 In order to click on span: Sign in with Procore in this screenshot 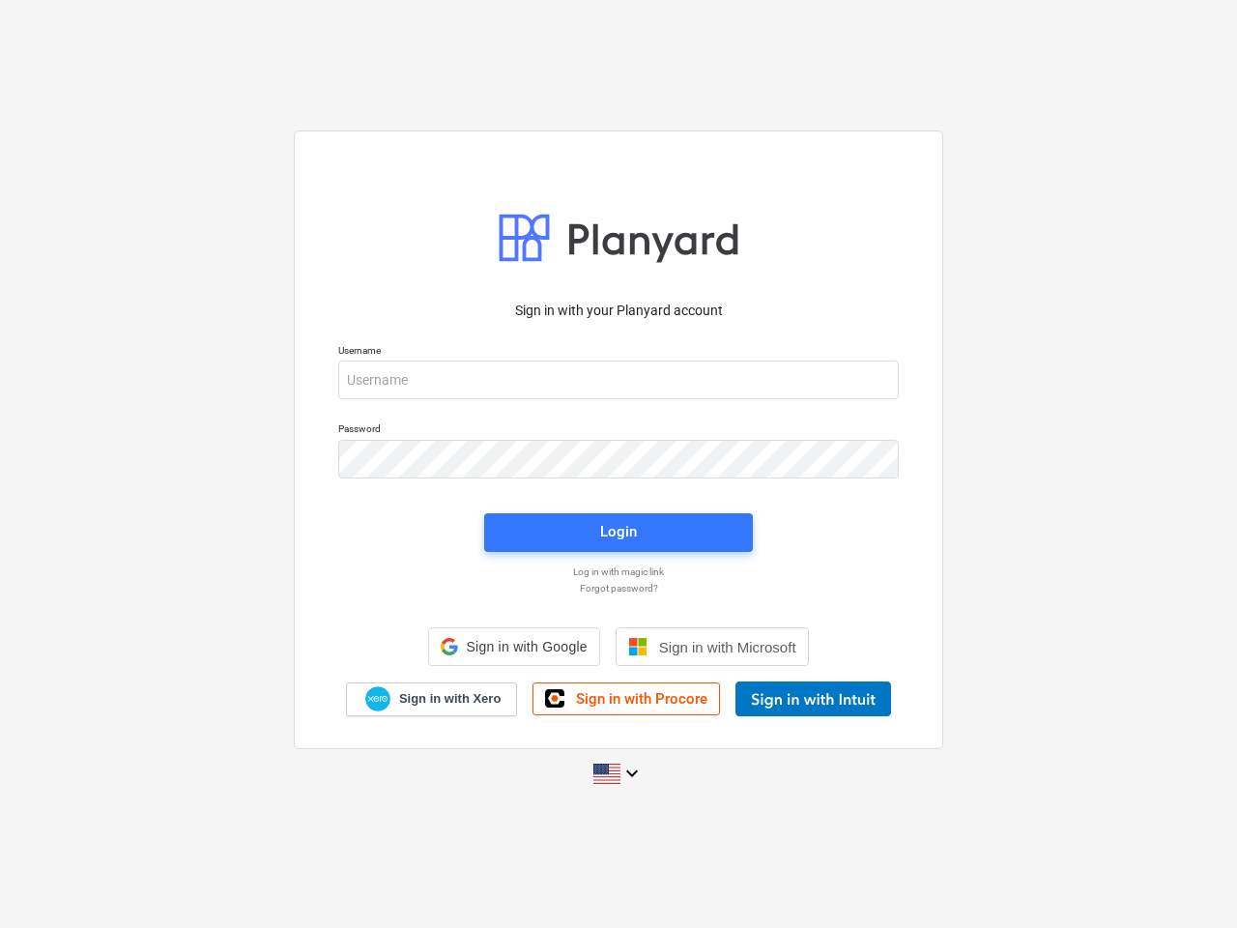, I will do `click(642, 699)`.